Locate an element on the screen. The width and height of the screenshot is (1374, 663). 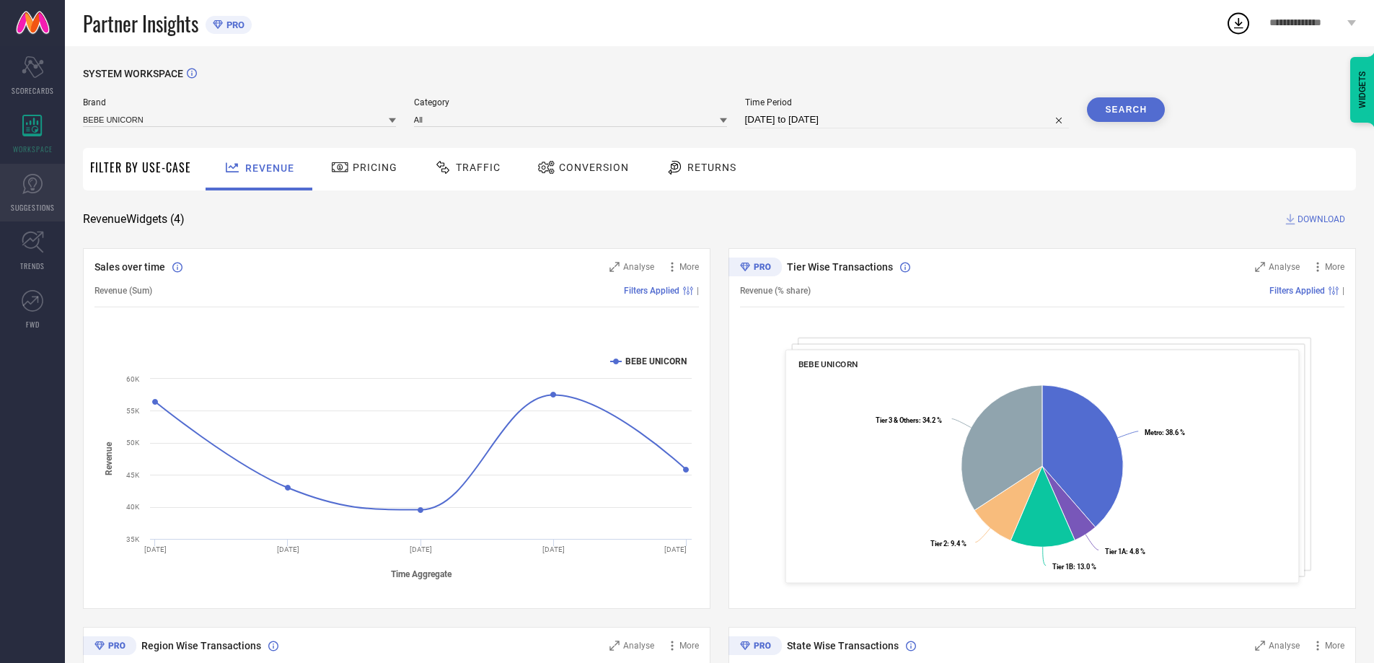
span: Revenue Widgets ( 4 ) is located at coordinates (133, 219).